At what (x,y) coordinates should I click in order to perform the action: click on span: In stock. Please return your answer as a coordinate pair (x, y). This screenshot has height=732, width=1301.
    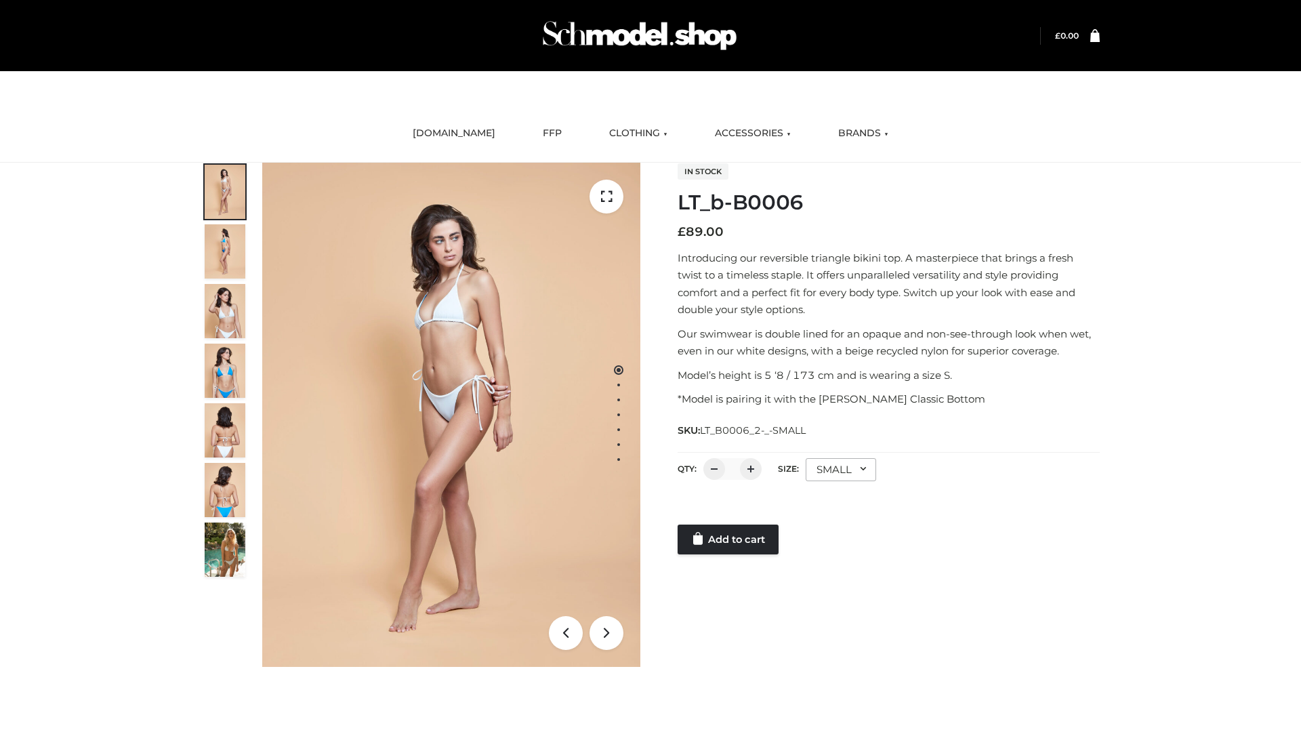
    Looking at the image, I should click on (703, 171).